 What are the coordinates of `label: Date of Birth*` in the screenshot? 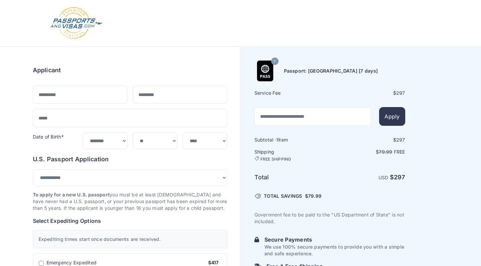 It's located at (48, 137).